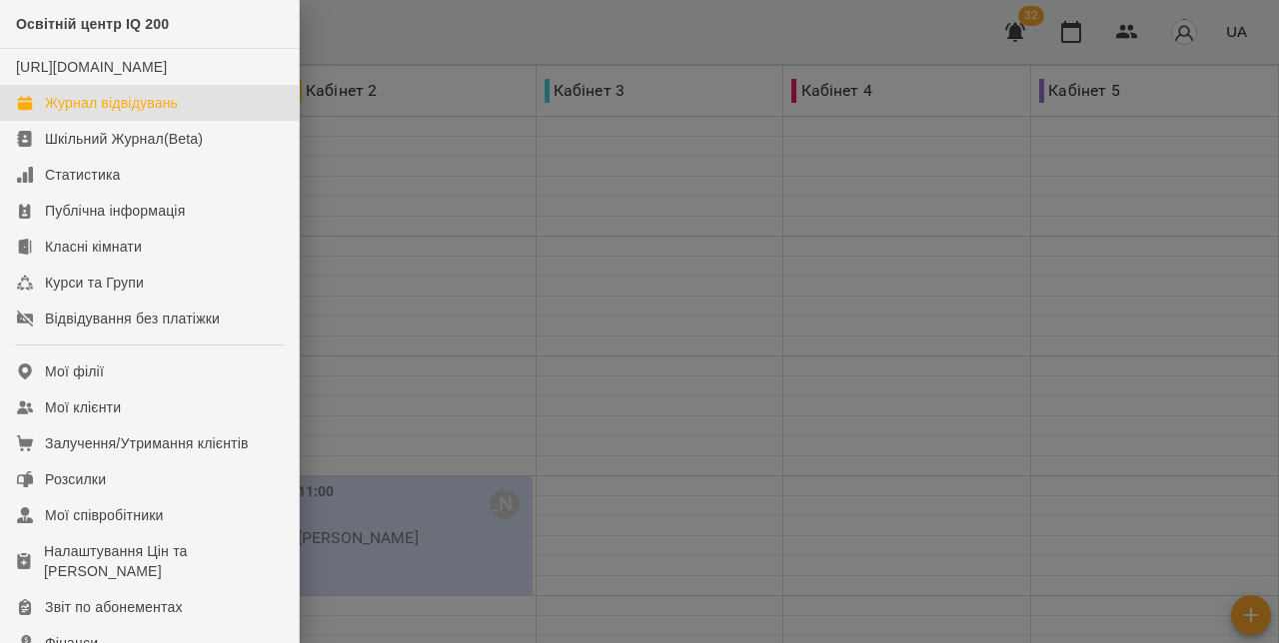 The image size is (1279, 643). Describe the element at coordinates (83, 175) in the screenshot. I see `div: Статистика` at that location.